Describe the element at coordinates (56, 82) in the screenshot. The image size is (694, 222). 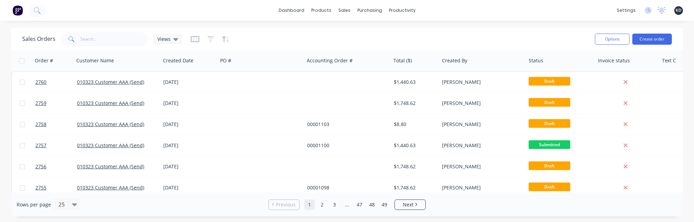
I see `a: 2760` at that location.